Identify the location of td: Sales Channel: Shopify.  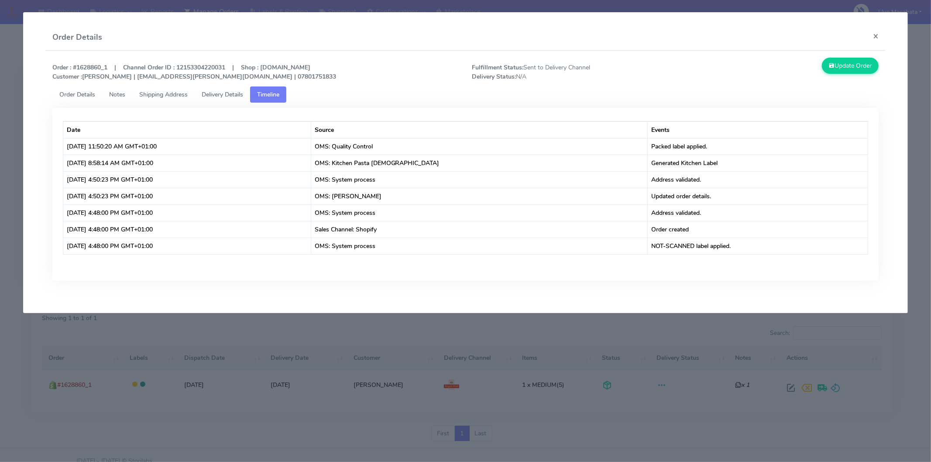
(479, 229).